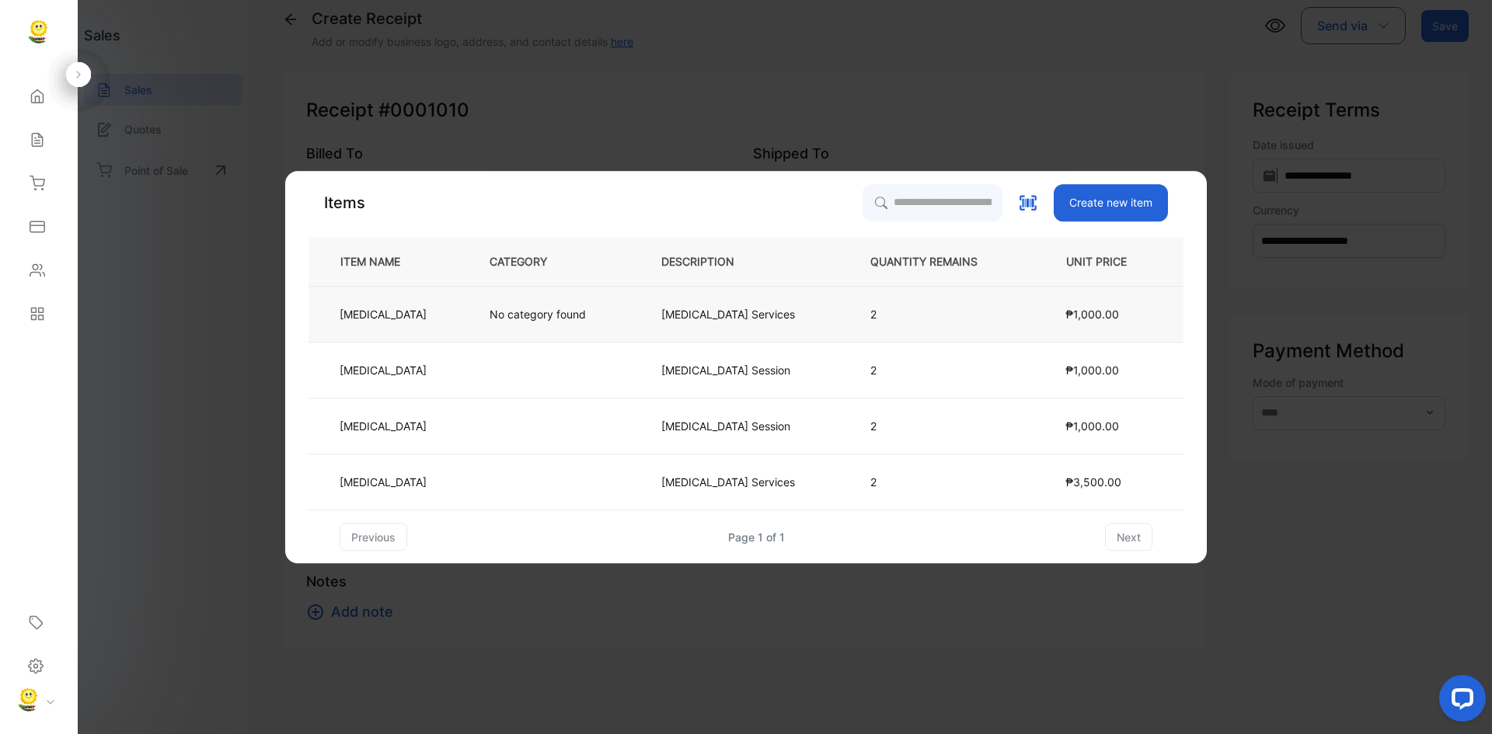 The width and height of the screenshot is (1492, 734). What do you see at coordinates (538, 314) in the screenshot?
I see `p: No category found` at bounding box center [538, 314].